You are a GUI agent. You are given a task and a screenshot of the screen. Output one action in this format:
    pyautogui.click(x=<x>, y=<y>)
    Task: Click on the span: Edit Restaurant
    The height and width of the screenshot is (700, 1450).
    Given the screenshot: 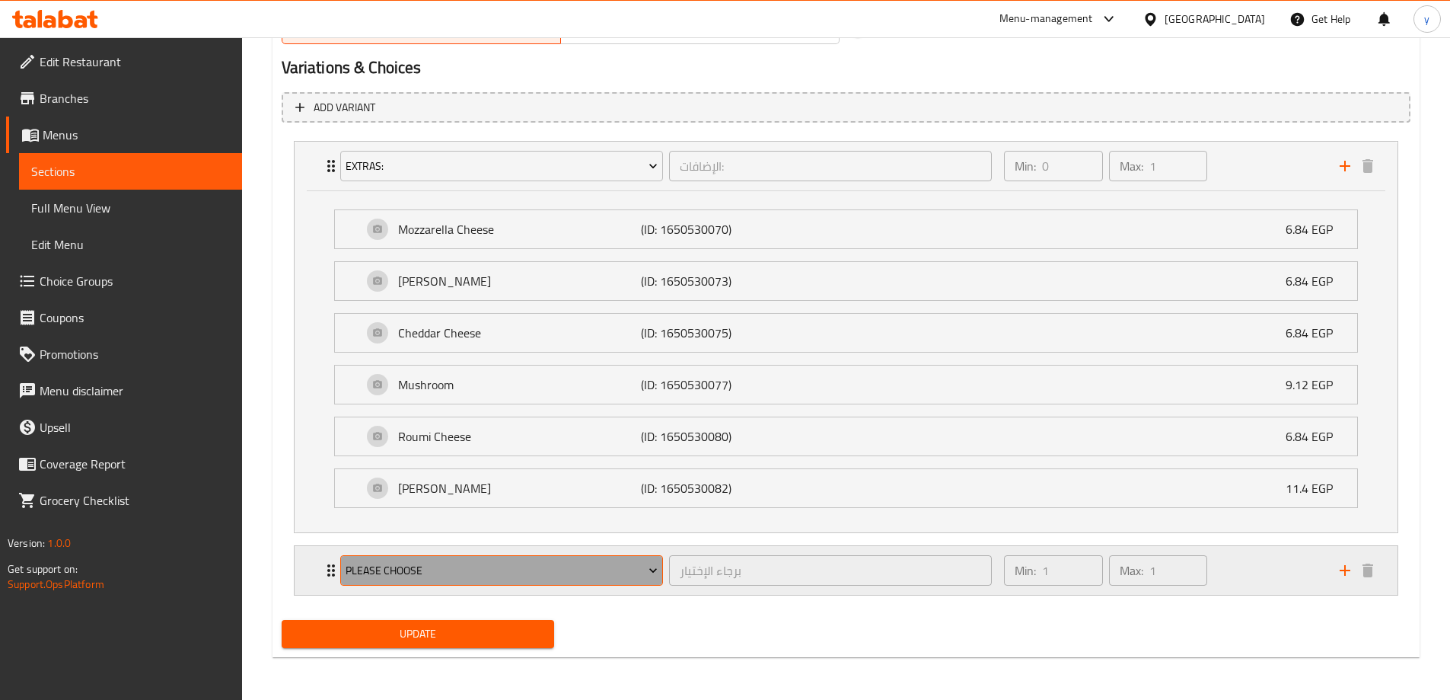 What is the action you would take?
    pyautogui.click(x=135, y=62)
    